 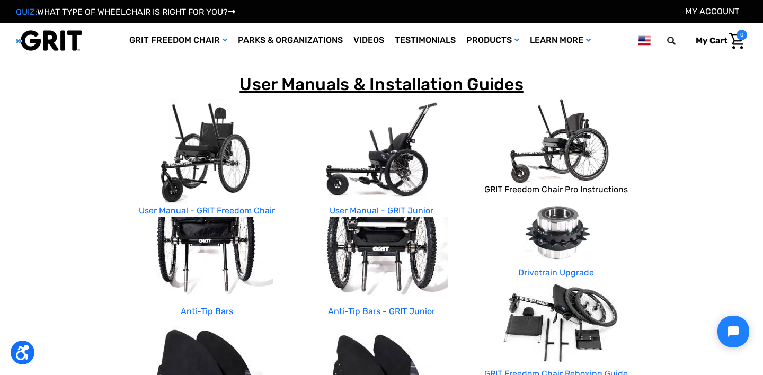 I want to click on img: GRIT All-Terrain Wheelchair and Mobility Equipment, so click(x=49, y=40).